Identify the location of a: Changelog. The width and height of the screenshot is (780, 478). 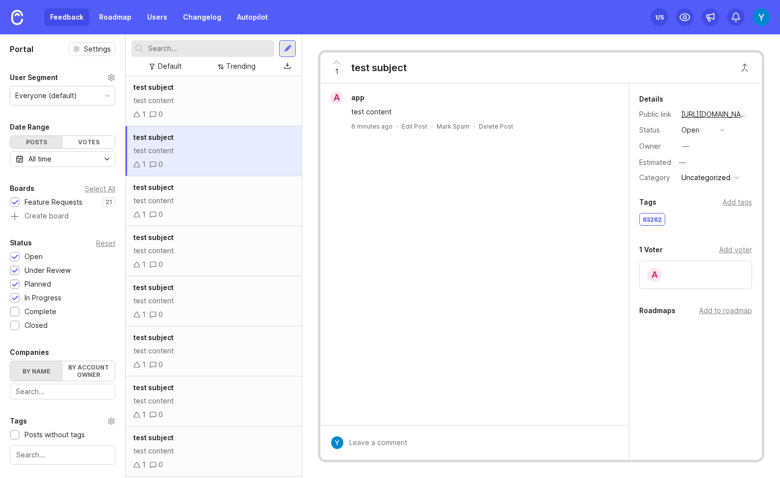
(202, 17).